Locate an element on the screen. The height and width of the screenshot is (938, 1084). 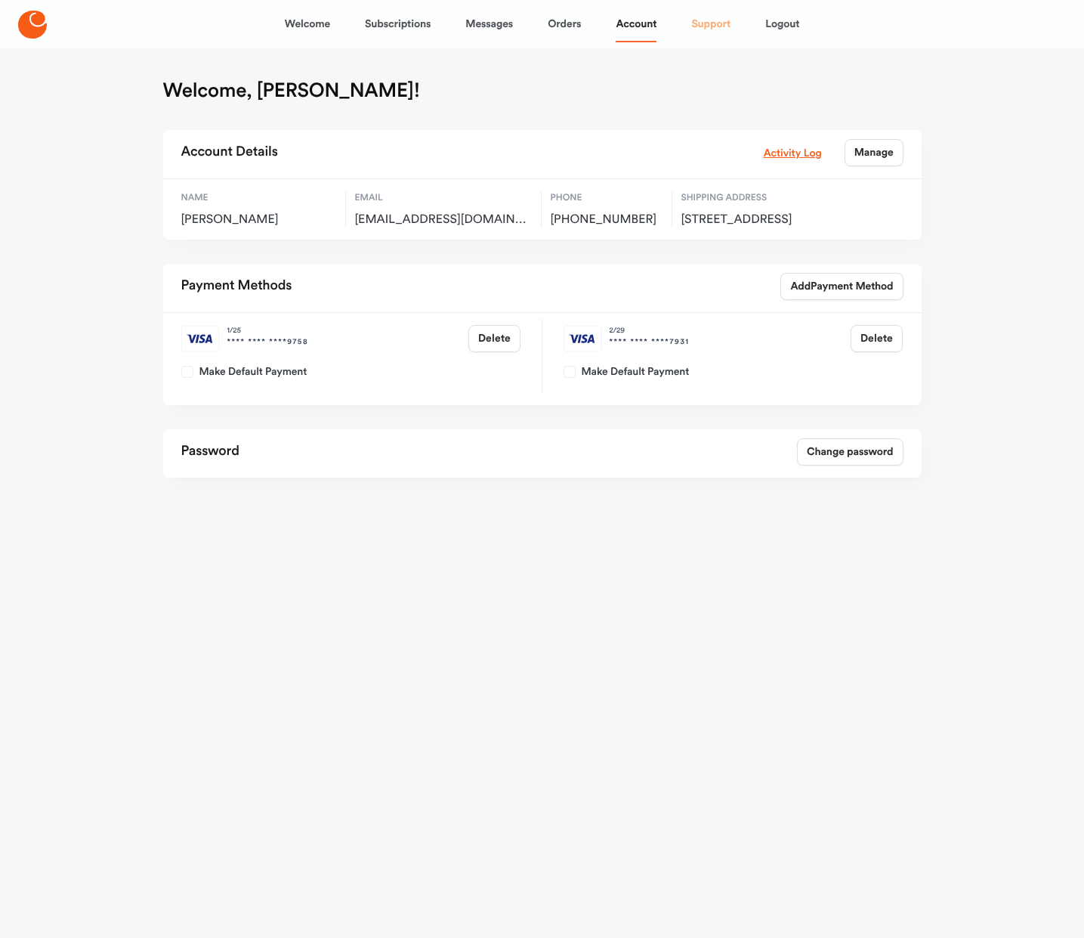
a: Orders is located at coordinates (564, 24).